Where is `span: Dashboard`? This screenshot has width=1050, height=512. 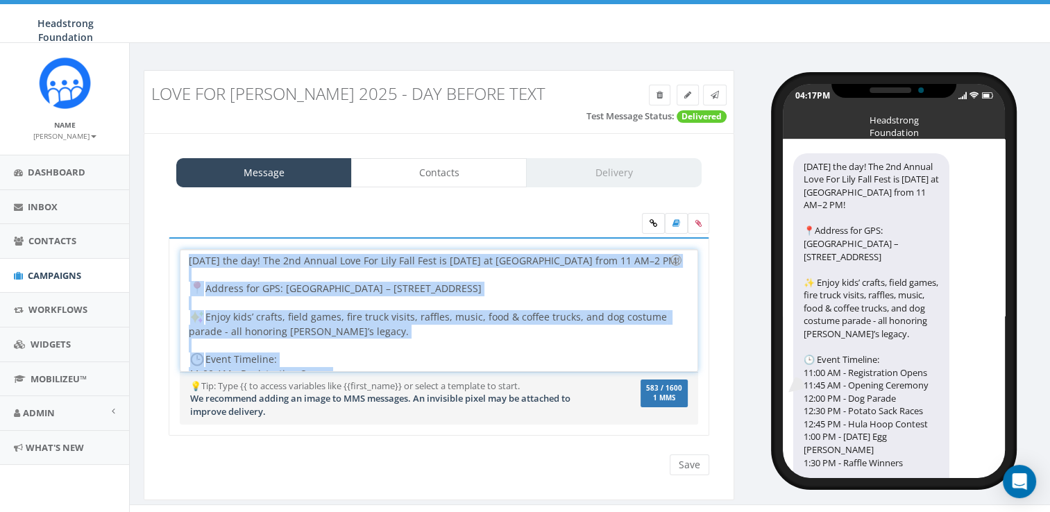
span: Dashboard is located at coordinates (56, 172).